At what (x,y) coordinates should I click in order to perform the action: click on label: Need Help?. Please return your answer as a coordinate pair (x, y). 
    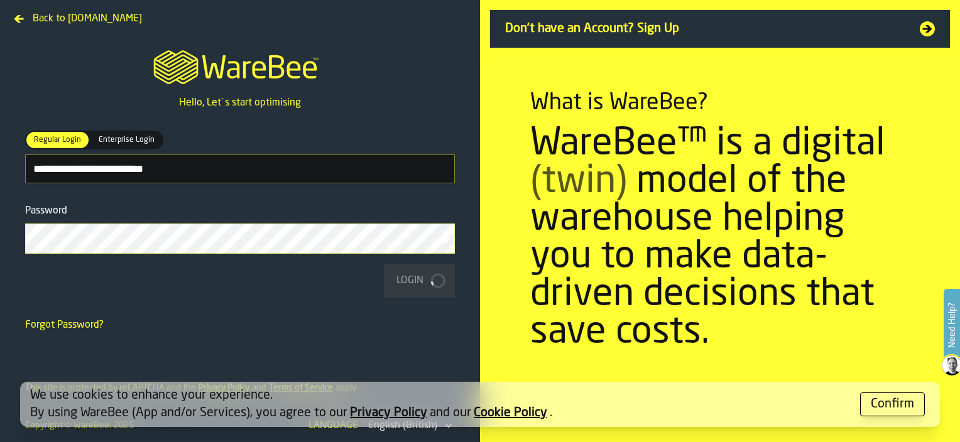
    Looking at the image, I should click on (952, 325).